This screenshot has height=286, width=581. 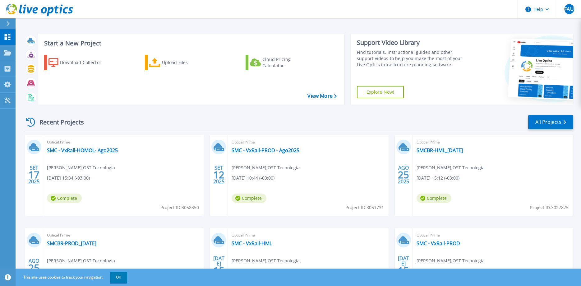 I want to click on a: Download Collector, so click(x=79, y=62).